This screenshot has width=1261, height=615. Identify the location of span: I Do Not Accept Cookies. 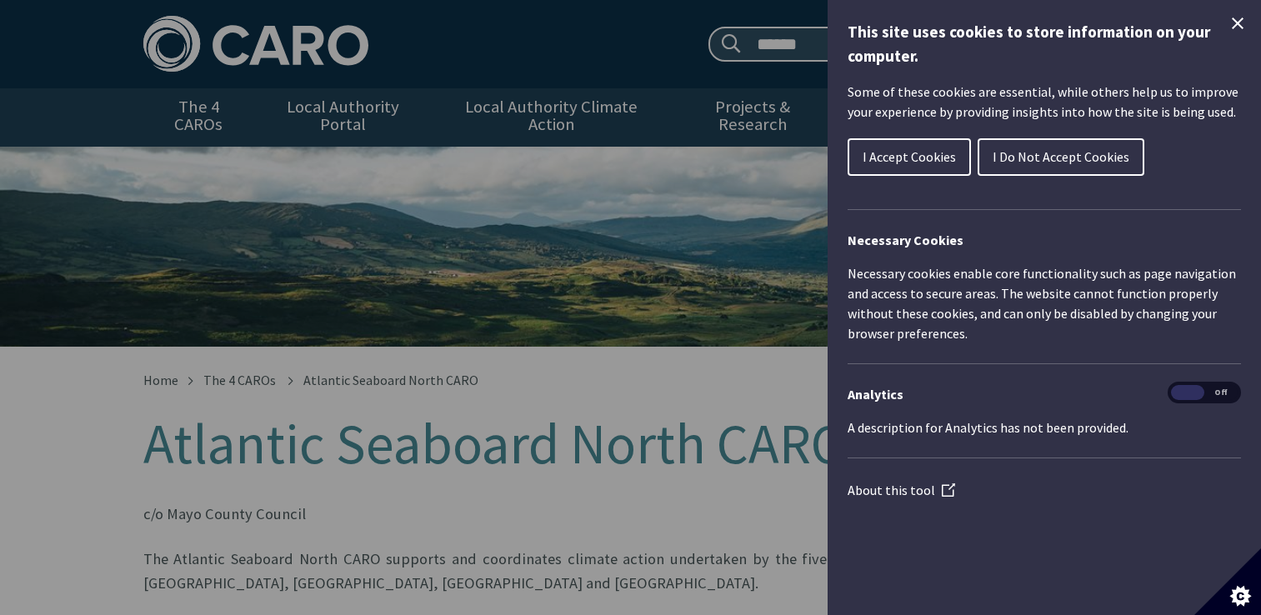
(1061, 157).